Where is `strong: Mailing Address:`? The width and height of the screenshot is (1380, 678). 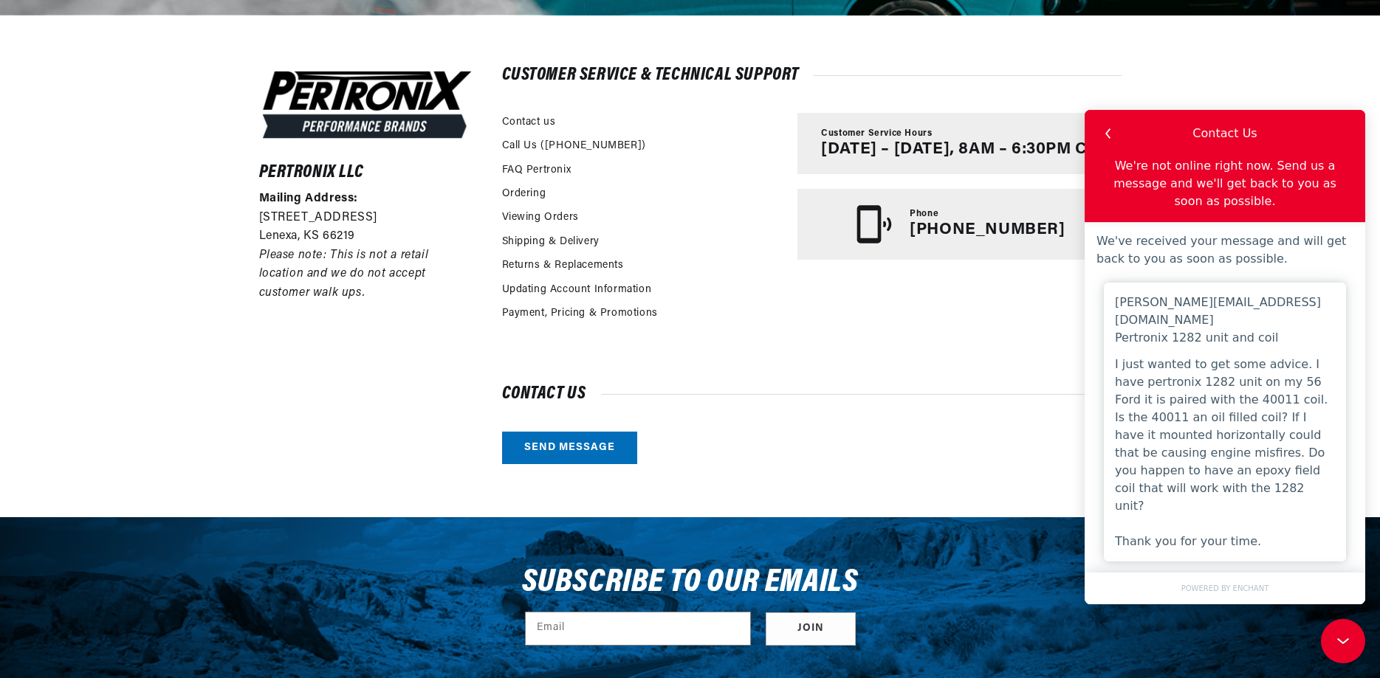 strong: Mailing Address: is located at coordinates (309, 199).